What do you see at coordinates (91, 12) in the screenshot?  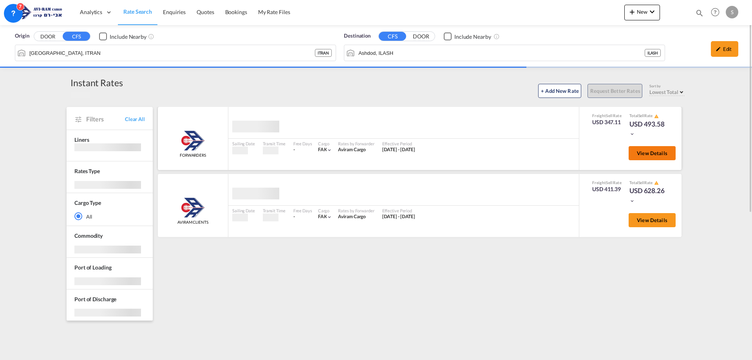 I see `span: Analytics` at bounding box center [91, 12].